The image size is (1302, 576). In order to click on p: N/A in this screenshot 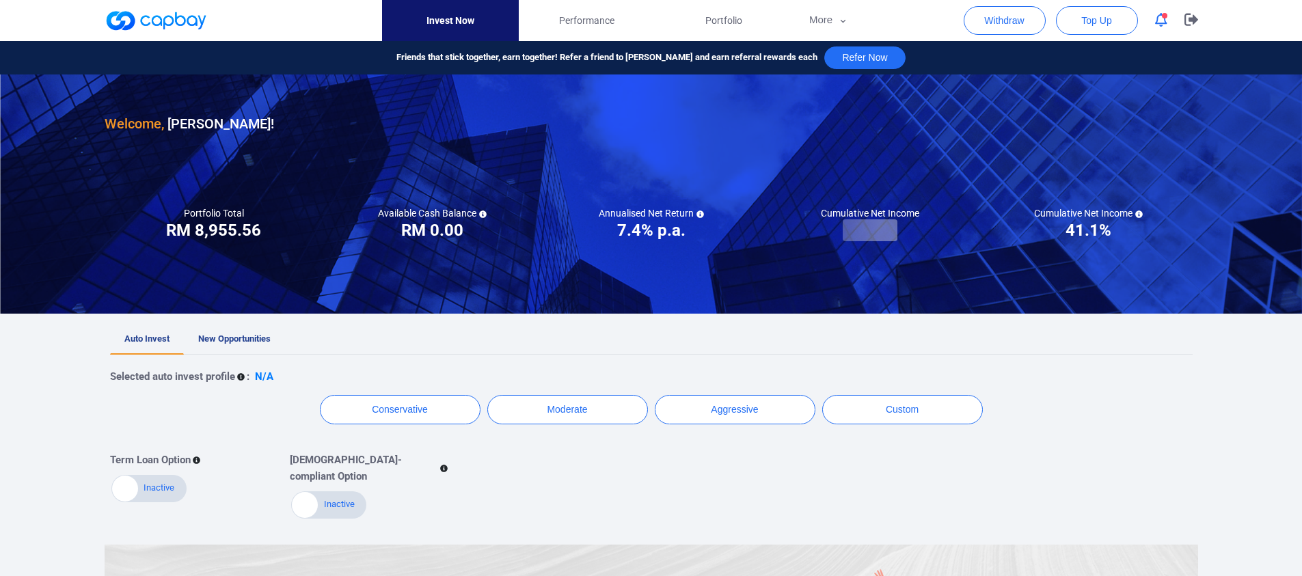, I will do `click(264, 377)`.